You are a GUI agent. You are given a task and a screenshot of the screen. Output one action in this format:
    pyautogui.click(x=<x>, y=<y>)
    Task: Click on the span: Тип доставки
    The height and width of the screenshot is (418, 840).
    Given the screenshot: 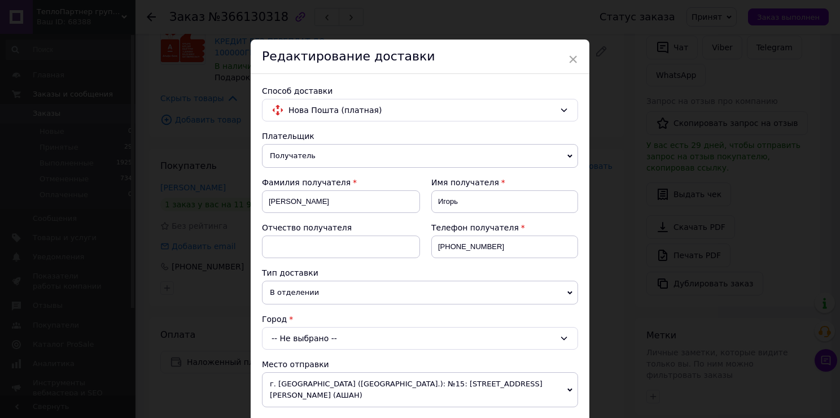 What is the action you would take?
    pyautogui.click(x=290, y=273)
    